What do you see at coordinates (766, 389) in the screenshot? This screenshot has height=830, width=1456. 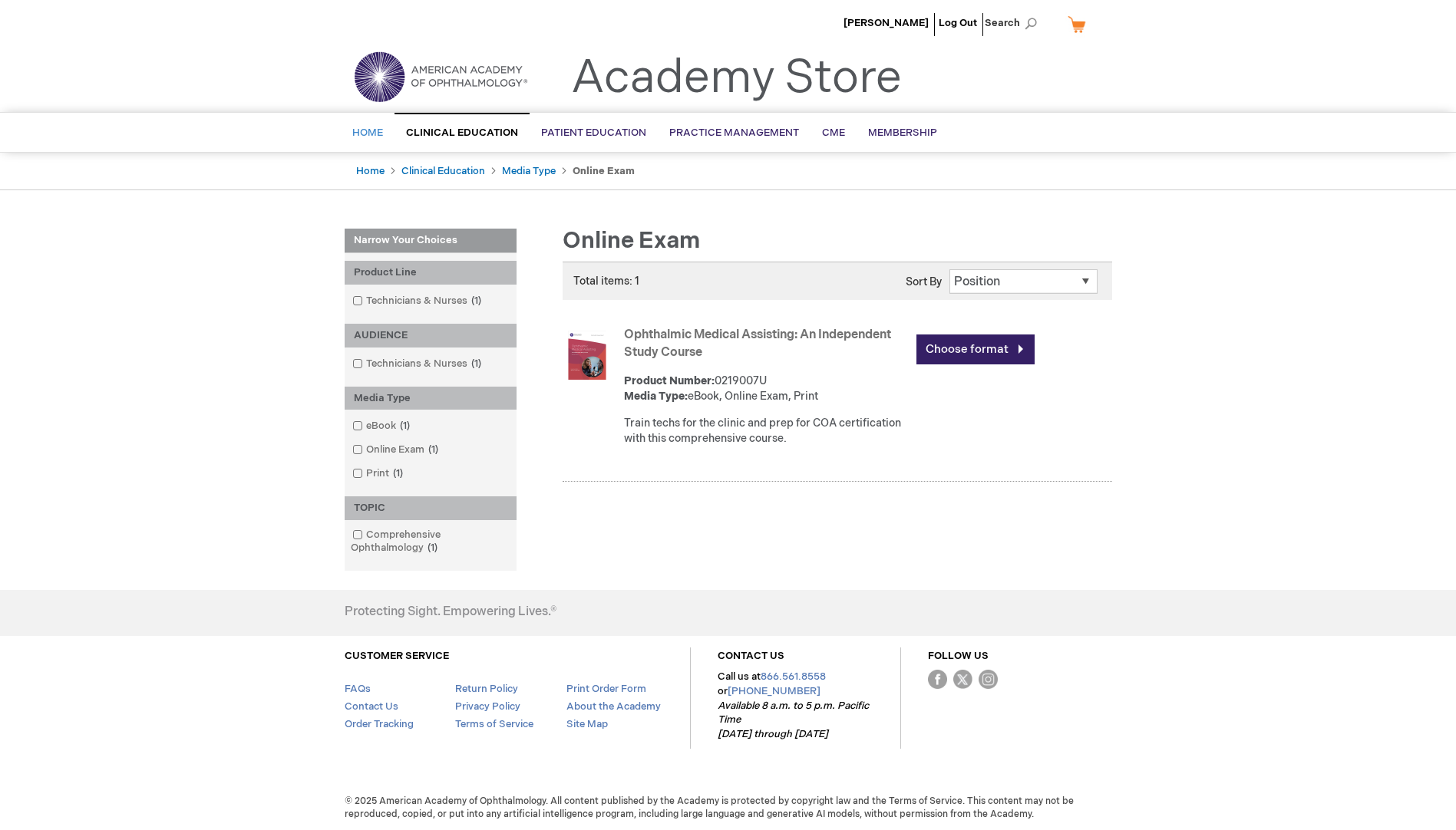 I see `div: 0219007U eBook, Online Exam, Print` at bounding box center [766, 389].